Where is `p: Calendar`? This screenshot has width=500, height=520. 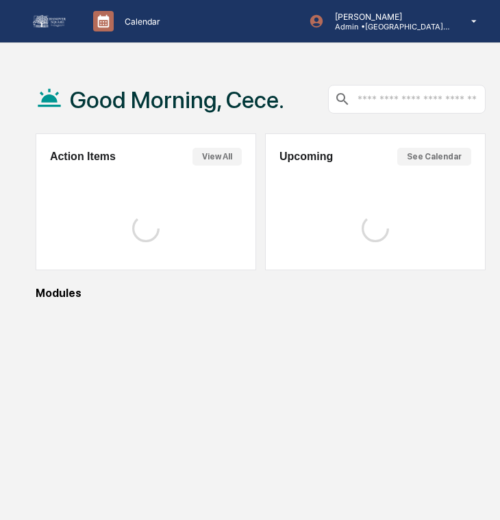 p: Calendar is located at coordinates (140, 21).